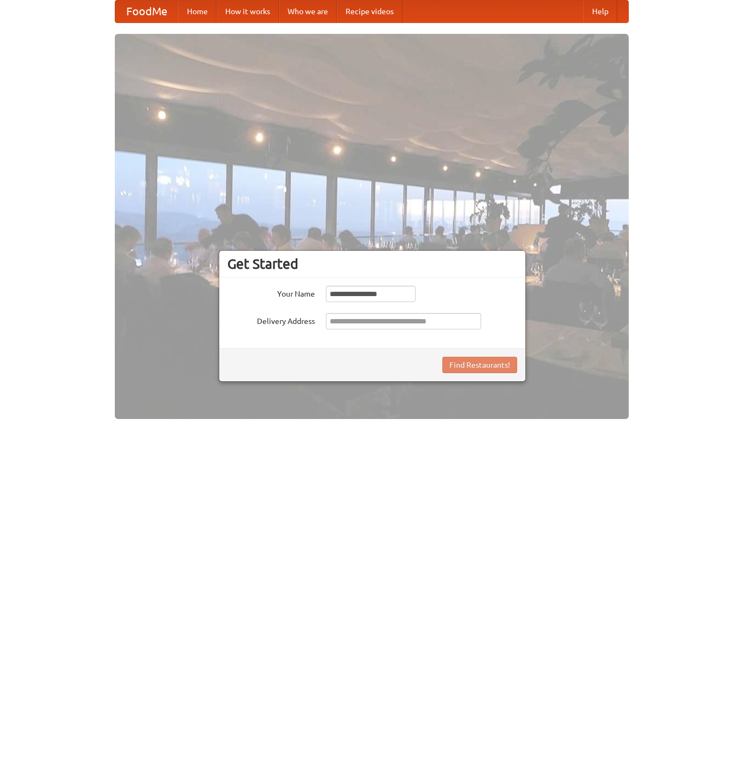 The width and height of the screenshot is (743, 773). What do you see at coordinates (197, 11) in the screenshot?
I see `a: Home` at bounding box center [197, 11].